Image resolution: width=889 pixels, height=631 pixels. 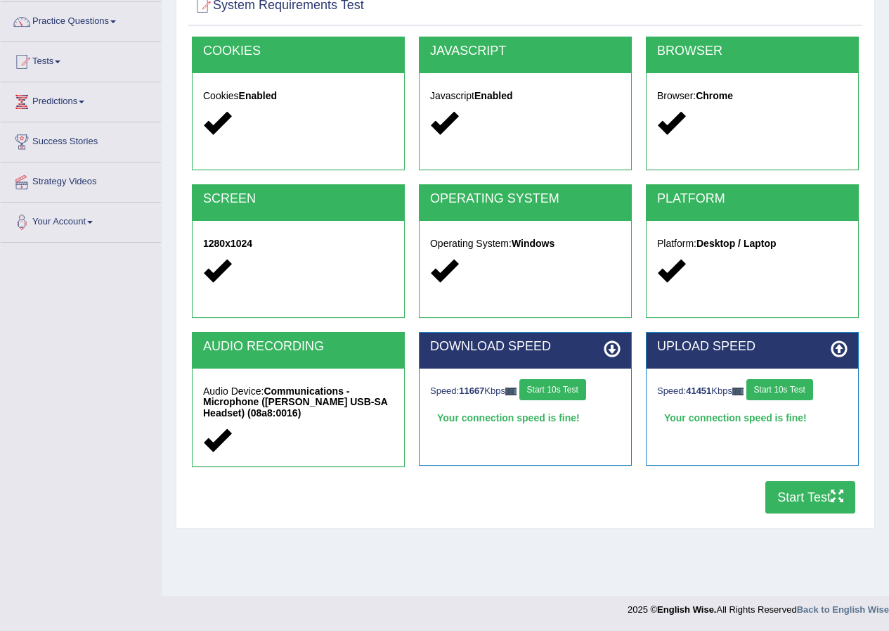 I want to click on div: 2025 © All Rights Reserved, so click(x=759, y=605).